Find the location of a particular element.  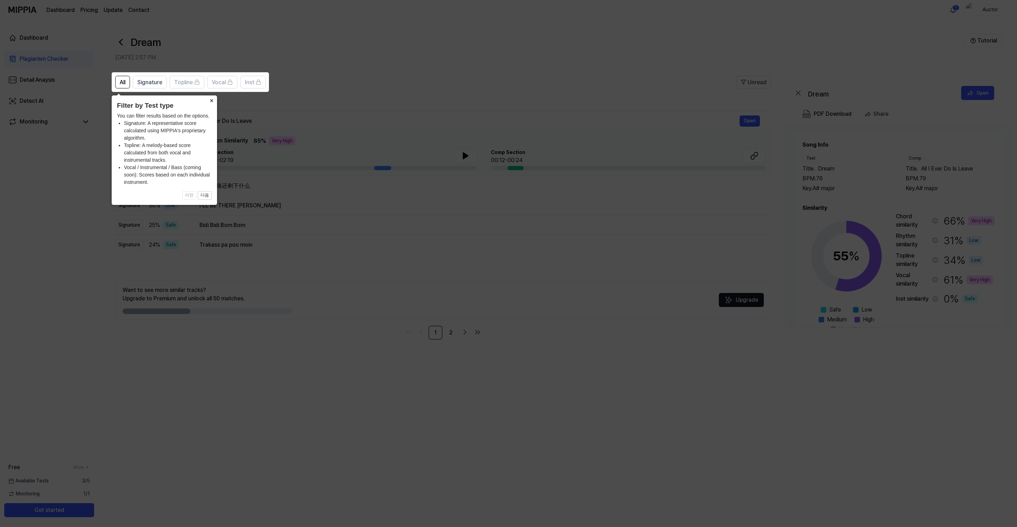

button: Close is located at coordinates (211, 100).